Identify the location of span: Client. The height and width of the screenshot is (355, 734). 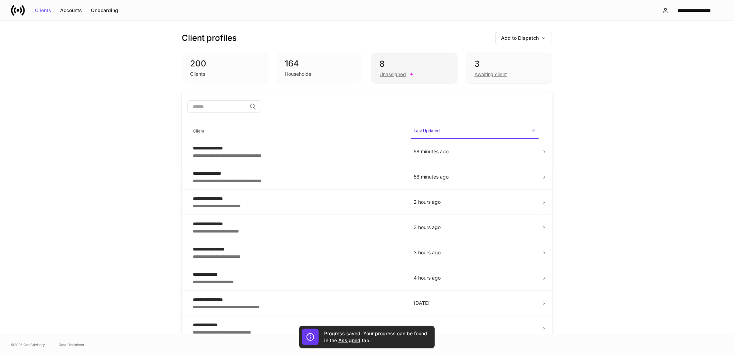
(298, 131).